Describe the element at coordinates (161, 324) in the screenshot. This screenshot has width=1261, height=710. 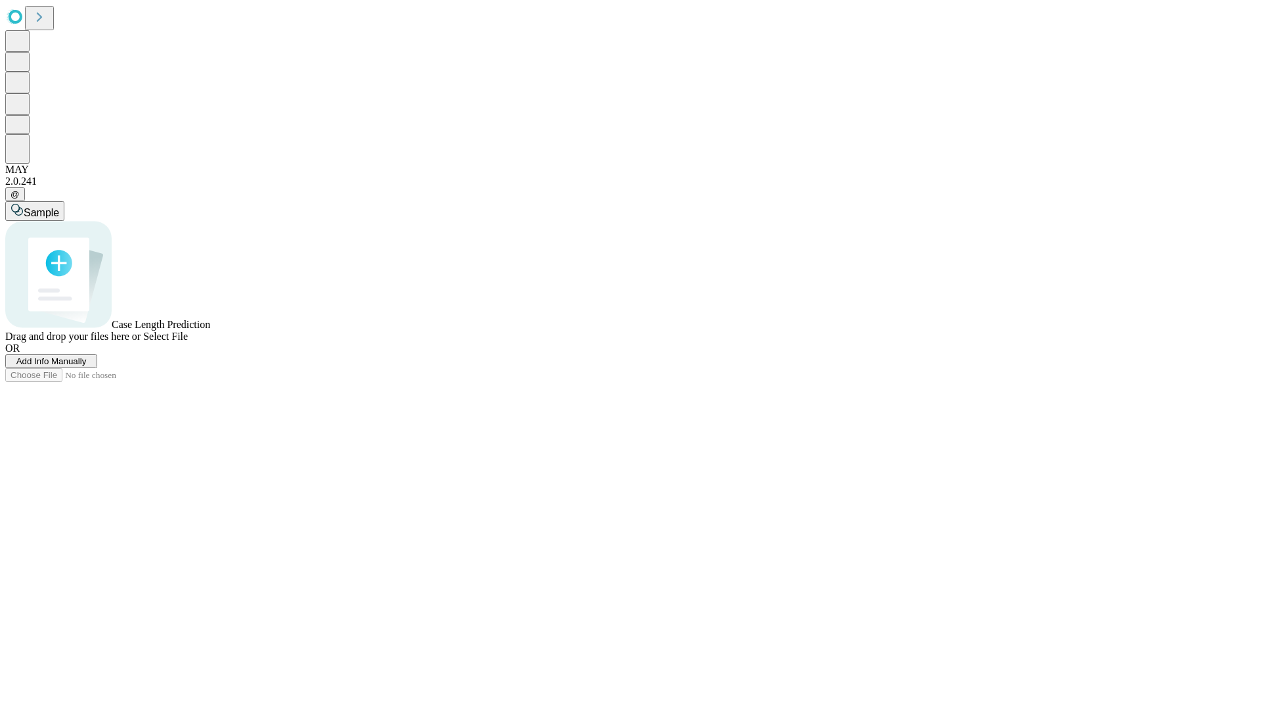
I see `span: Case Length Prediction` at that location.